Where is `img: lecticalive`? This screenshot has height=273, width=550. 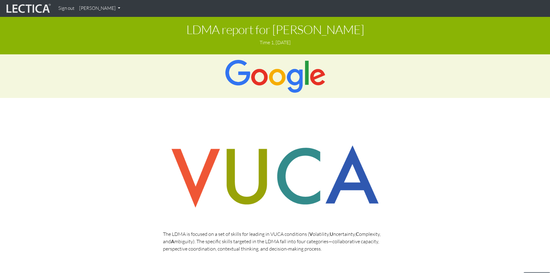
img: lecticalive is located at coordinates (28, 9).